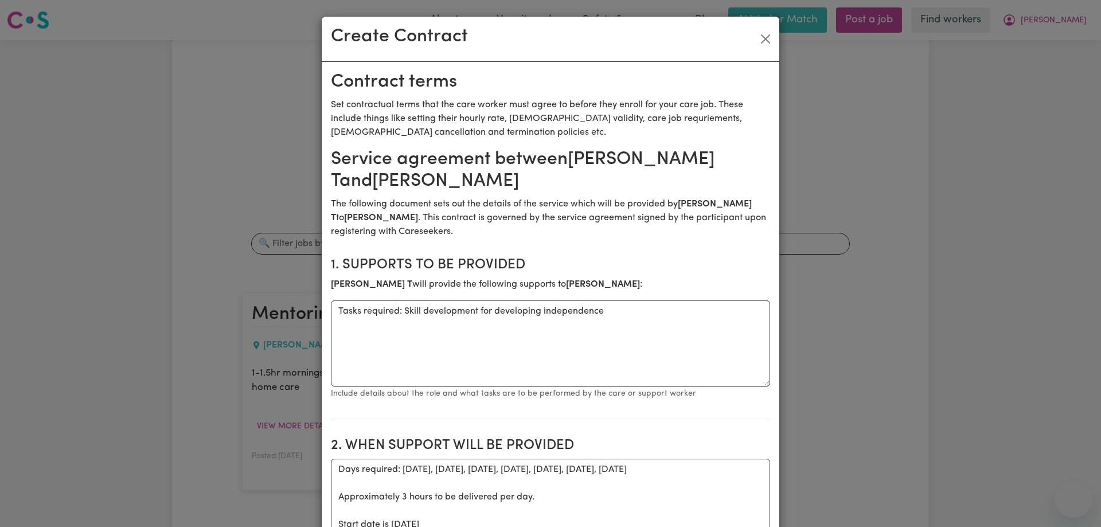 The height and width of the screenshot is (527, 1101). Describe the element at coordinates (551, 218) in the screenshot. I see `p: The following document sets out the details of the service which will be provided by to . This co...` at that location.